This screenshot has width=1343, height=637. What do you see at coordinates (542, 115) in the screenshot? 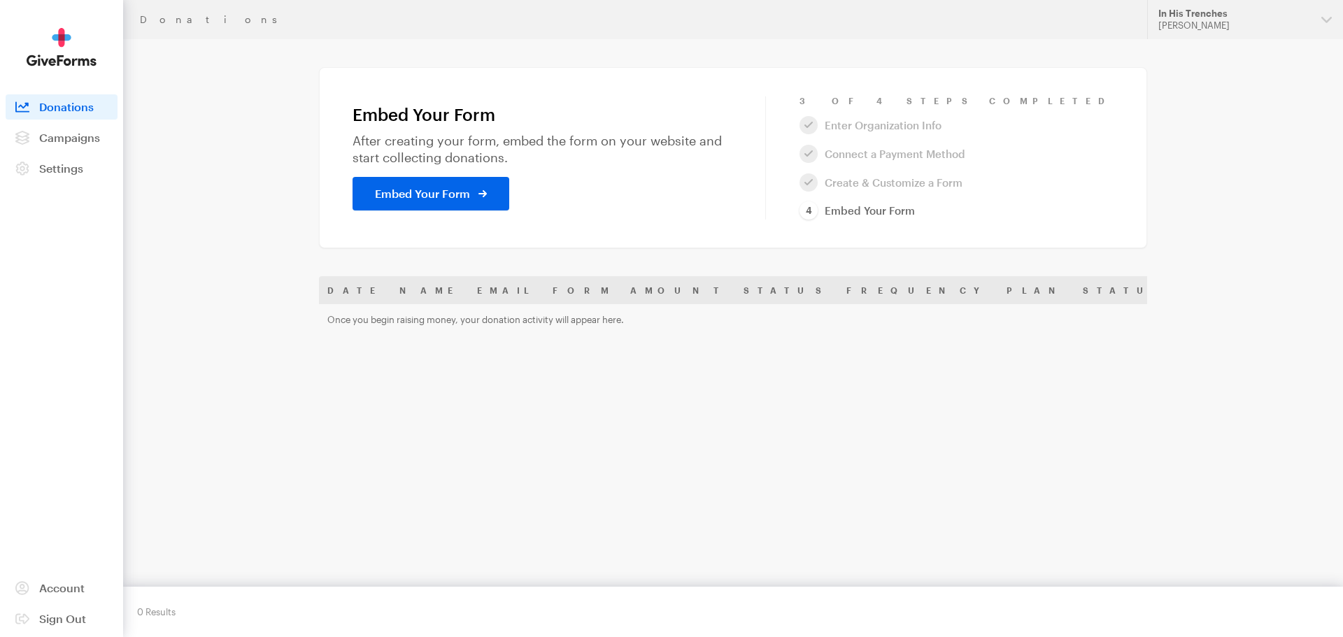
I see `h1: Embed Your Form` at bounding box center [542, 115].